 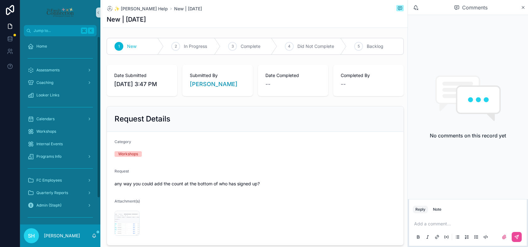 I want to click on a: Workshops, so click(x=60, y=132).